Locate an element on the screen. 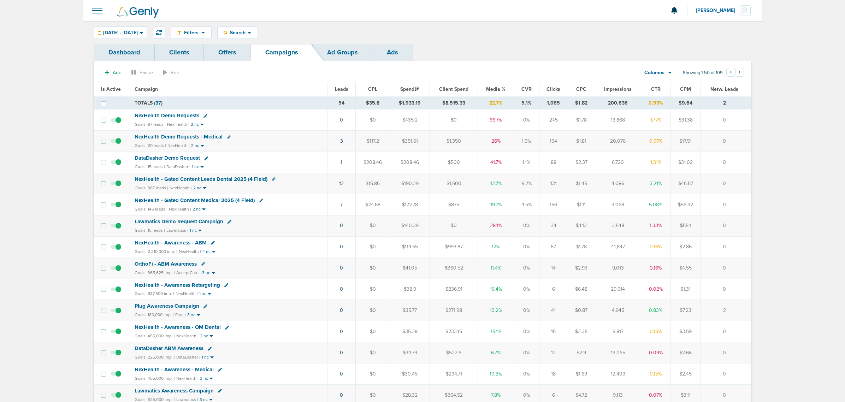 This screenshot has width=845, height=402. span: Filters is located at coordinates (191, 33).